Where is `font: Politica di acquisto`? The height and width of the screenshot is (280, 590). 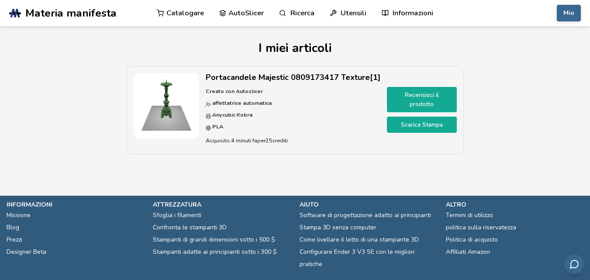
font: Politica di acquisto is located at coordinates (472, 239).